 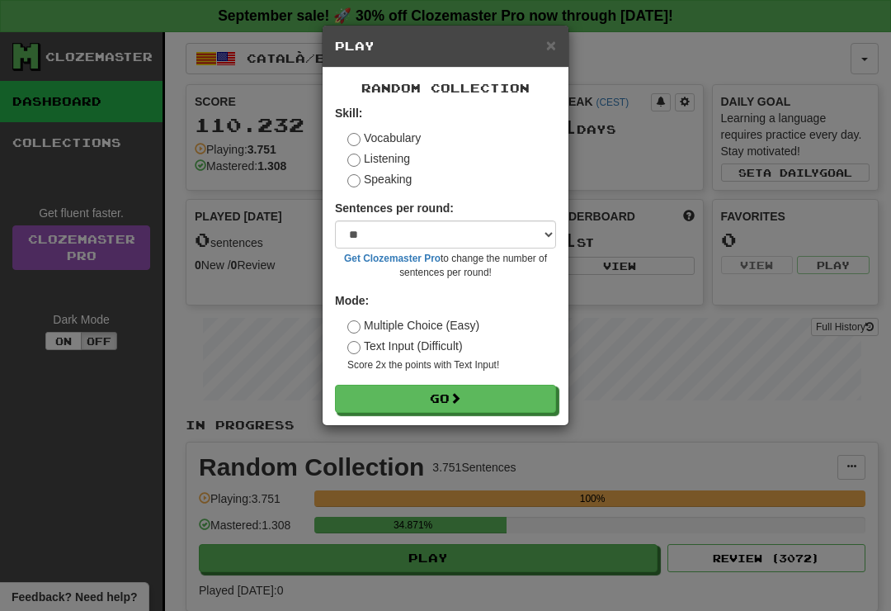 I want to click on a: Get Clozemaster Pro, so click(x=392, y=258).